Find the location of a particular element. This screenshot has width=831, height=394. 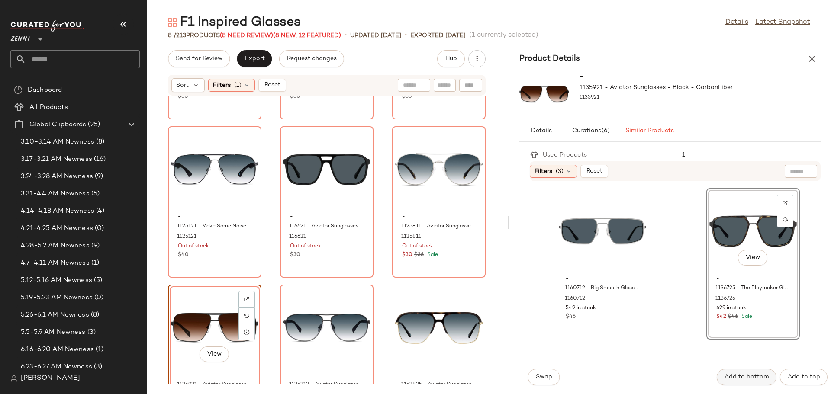

button: Export is located at coordinates (254, 59).